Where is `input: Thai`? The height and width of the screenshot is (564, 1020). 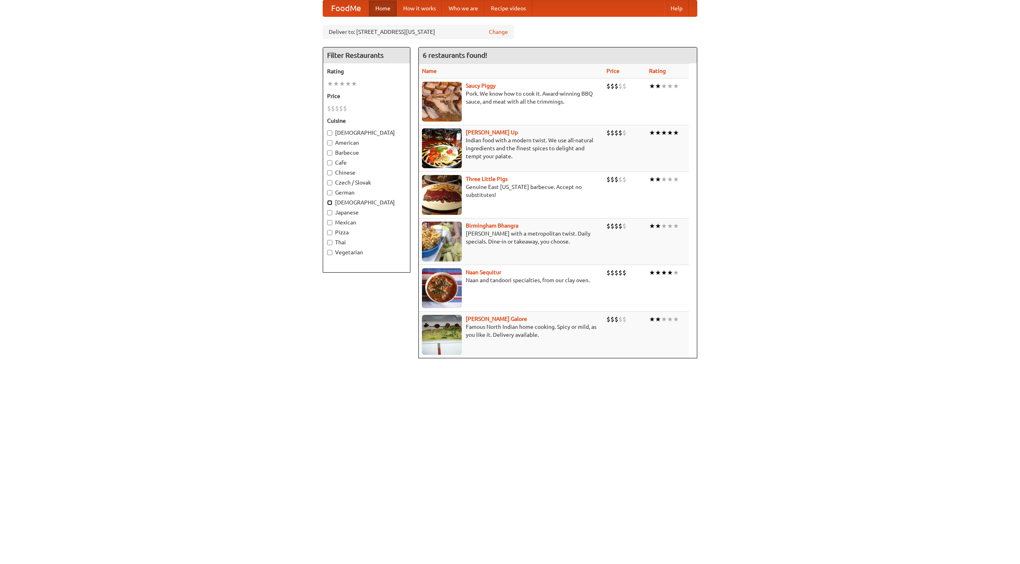 input: Thai is located at coordinates (330, 242).